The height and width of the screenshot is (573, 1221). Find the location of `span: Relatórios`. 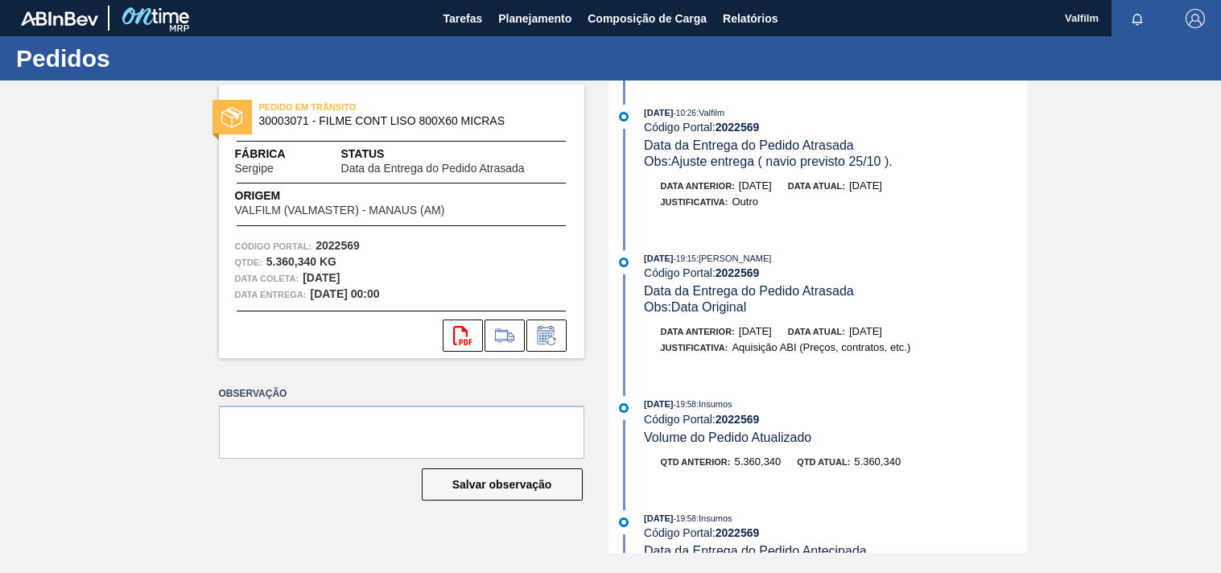

span: Relatórios is located at coordinates (750, 19).